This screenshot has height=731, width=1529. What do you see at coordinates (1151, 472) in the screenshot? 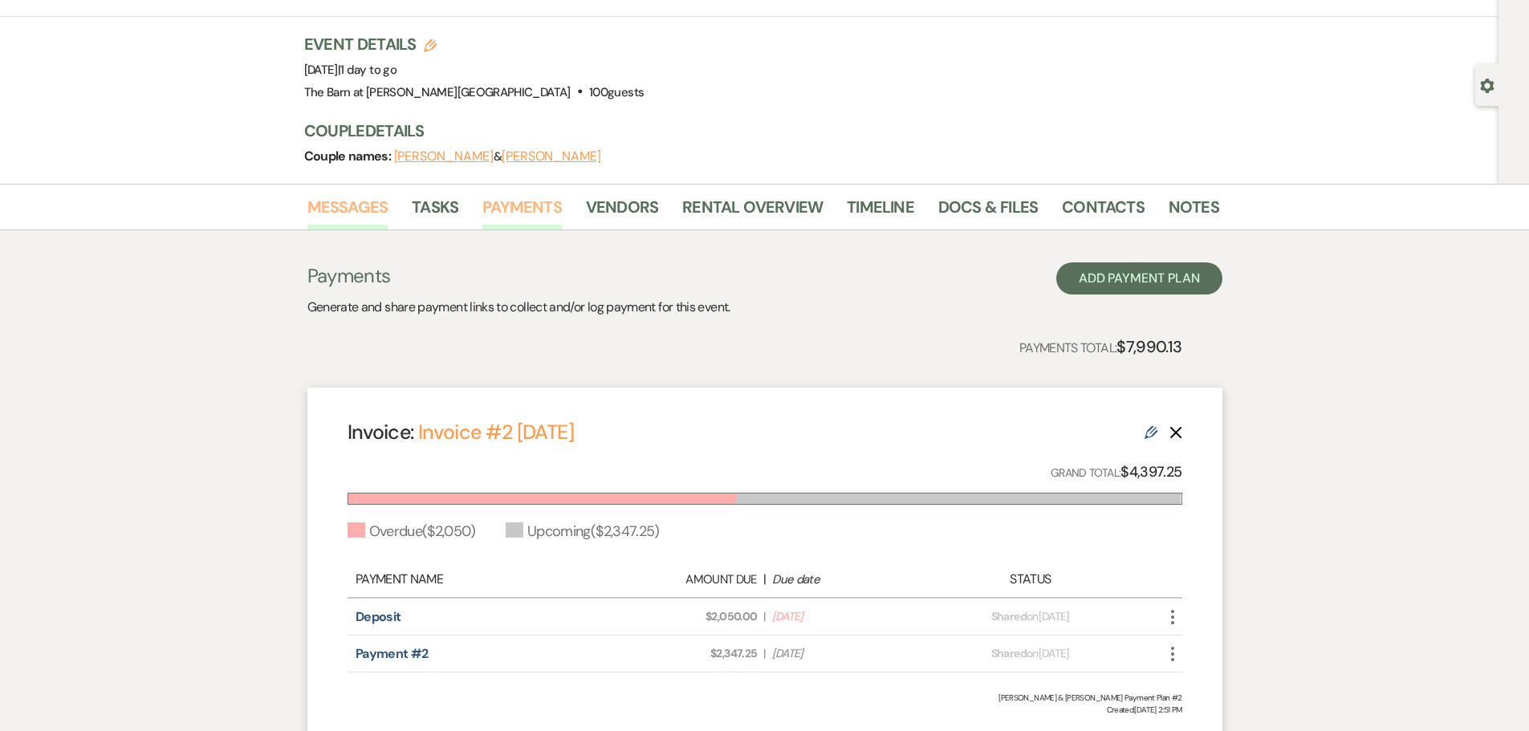
I see `strong: $4,397.25` at bounding box center [1151, 472].